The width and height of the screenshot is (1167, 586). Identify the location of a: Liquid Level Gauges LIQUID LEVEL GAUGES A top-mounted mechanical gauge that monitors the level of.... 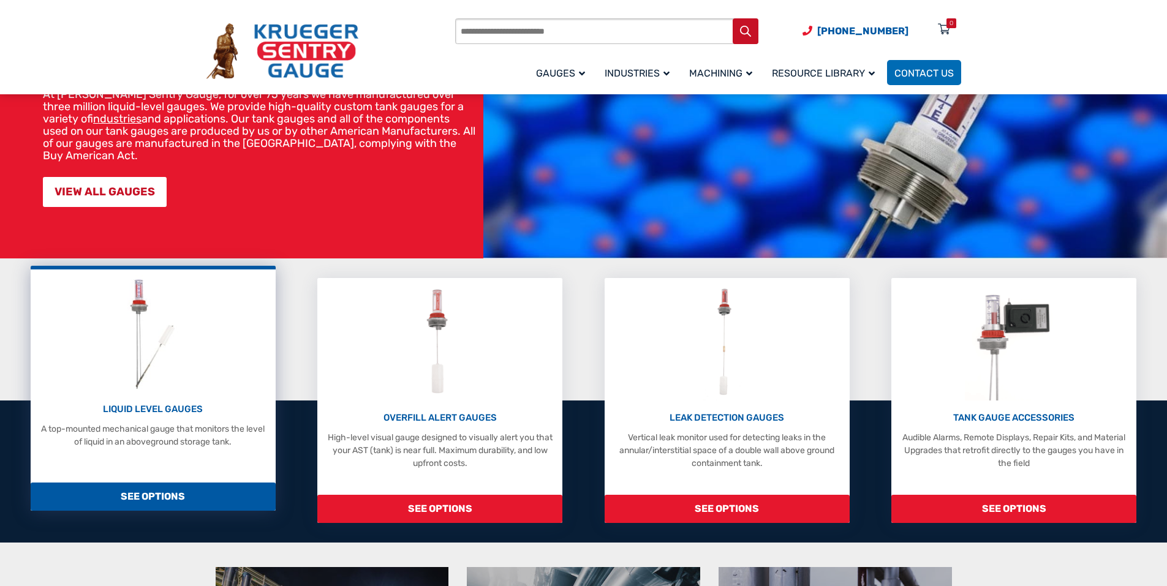
(153, 388).